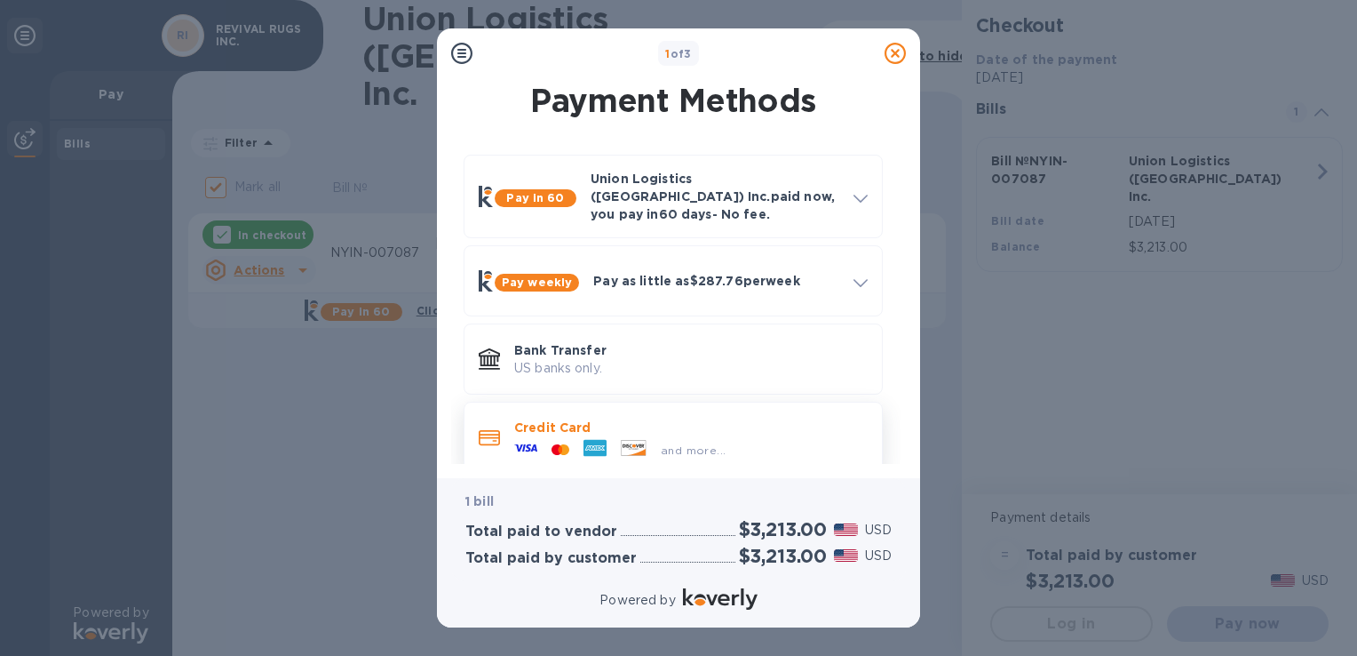 Image resolution: width=1357 pixels, height=656 pixels. I want to click on h1: Payment Methods, so click(673, 100).